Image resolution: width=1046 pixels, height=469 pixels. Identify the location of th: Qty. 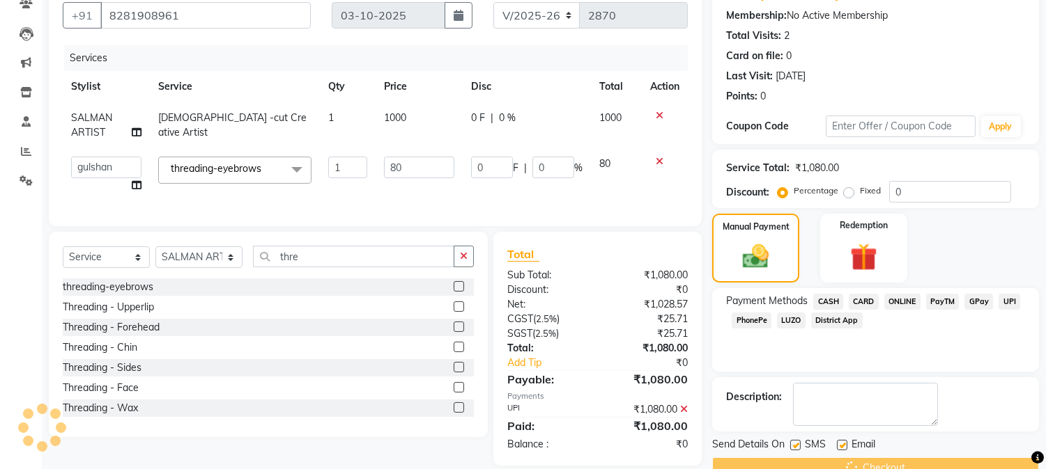
(348, 86).